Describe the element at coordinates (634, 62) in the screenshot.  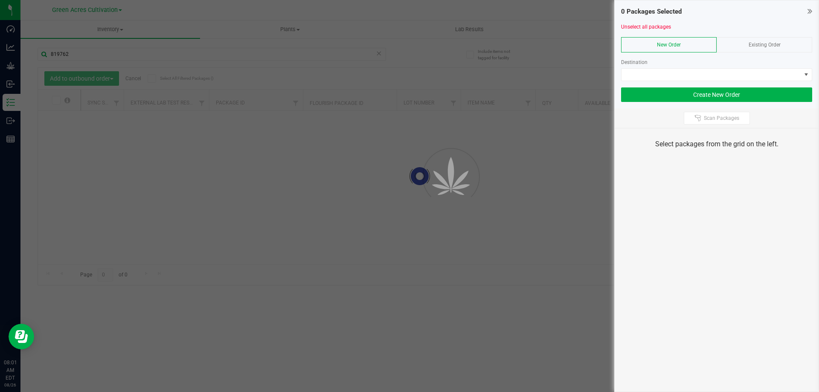
I see `span: Destination` at that location.